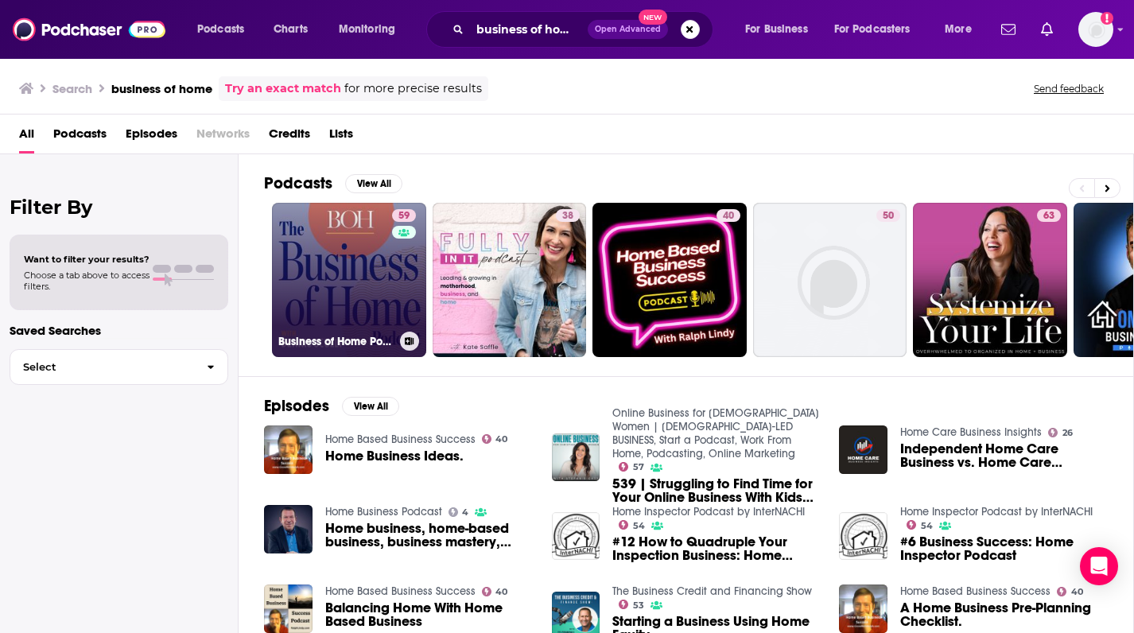 The image size is (1134, 633). What do you see at coordinates (151, 137) in the screenshot?
I see `a: Episodes` at bounding box center [151, 137].